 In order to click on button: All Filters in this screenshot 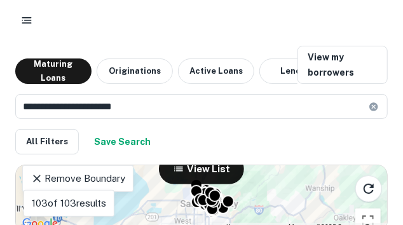, I will do `click(47, 142)`.